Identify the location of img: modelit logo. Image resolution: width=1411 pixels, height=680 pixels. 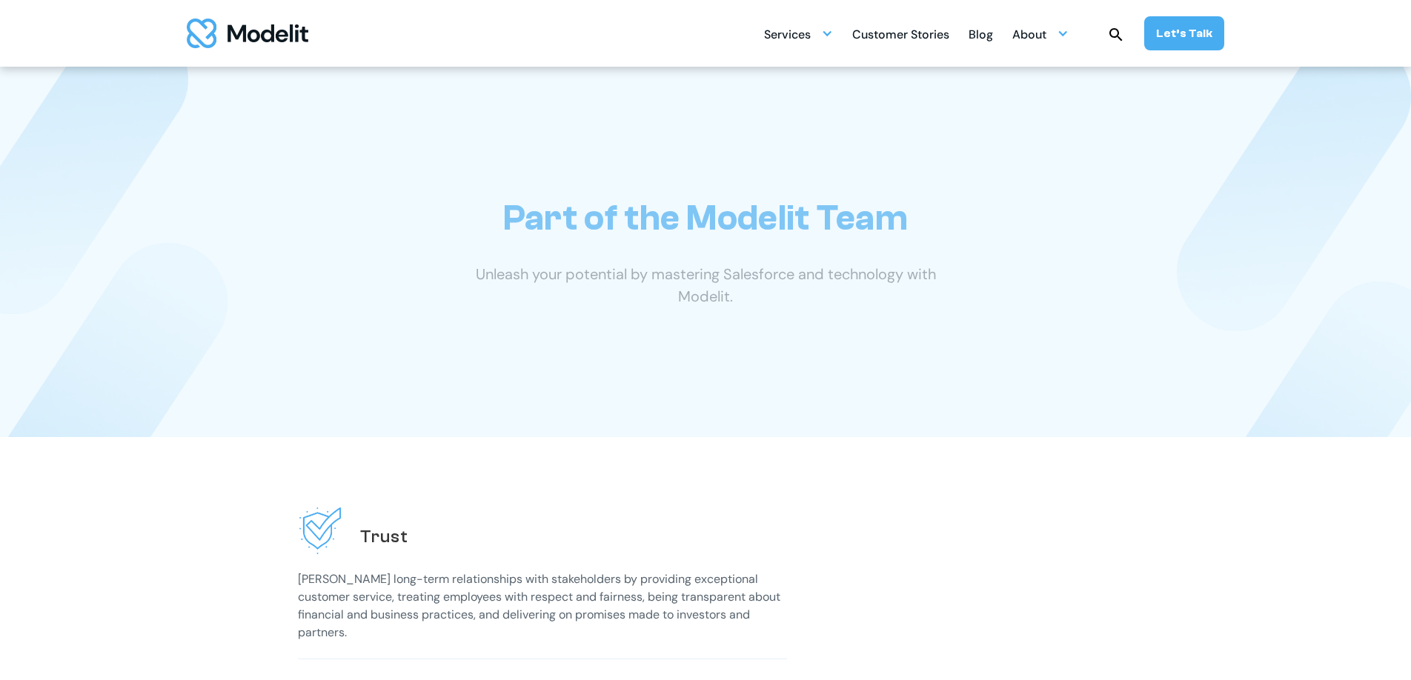
(248, 33).